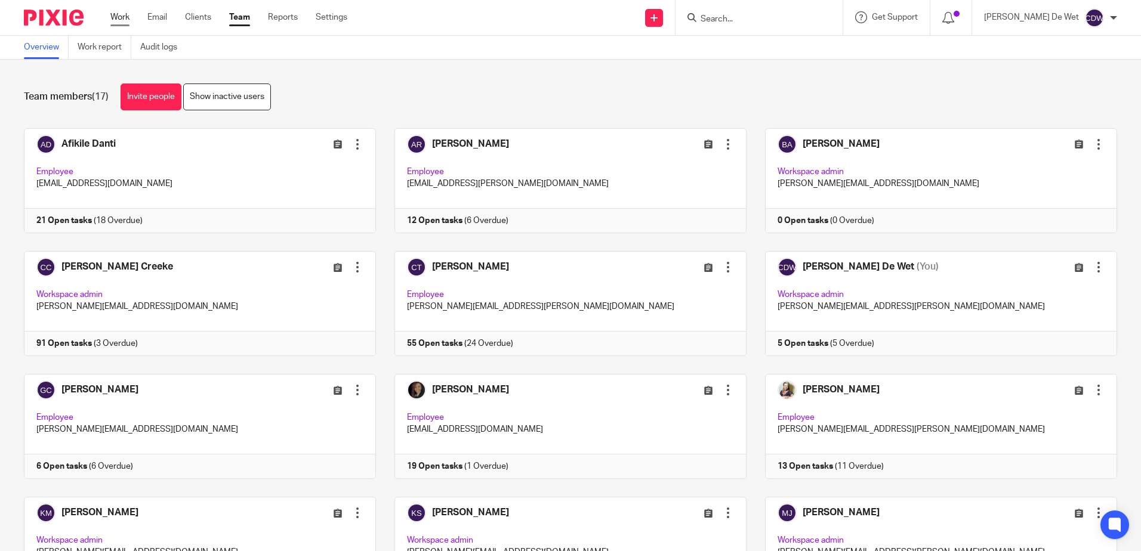  I want to click on a: Team, so click(239, 17).